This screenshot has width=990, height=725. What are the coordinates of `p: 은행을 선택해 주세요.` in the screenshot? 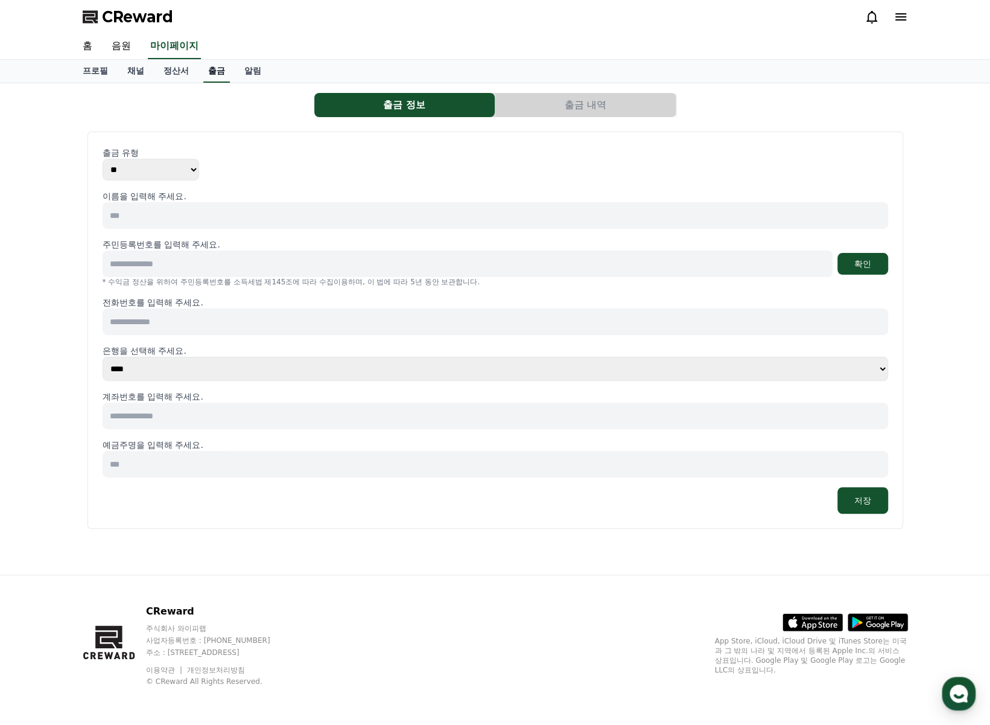 It's located at (496, 351).